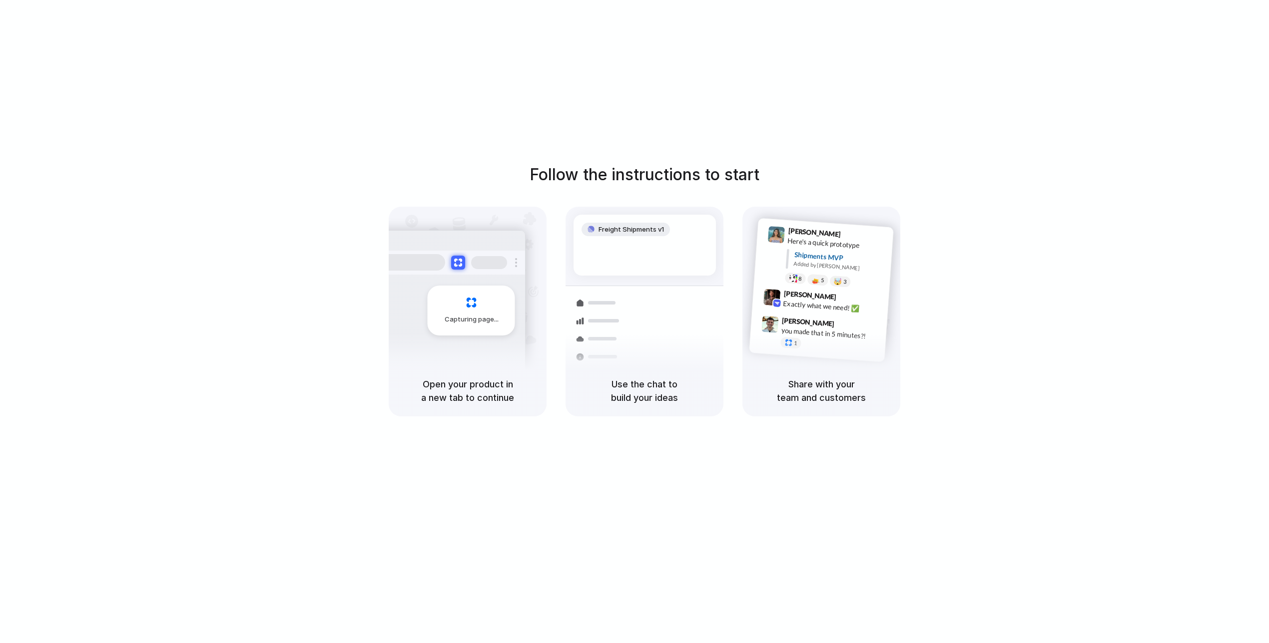 The height and width of the screenshot is (643, 1269). Describe the element at coordinates (468, 391) in the screenshot. I see `h5: Open your product in a new tab to continue` at that location.